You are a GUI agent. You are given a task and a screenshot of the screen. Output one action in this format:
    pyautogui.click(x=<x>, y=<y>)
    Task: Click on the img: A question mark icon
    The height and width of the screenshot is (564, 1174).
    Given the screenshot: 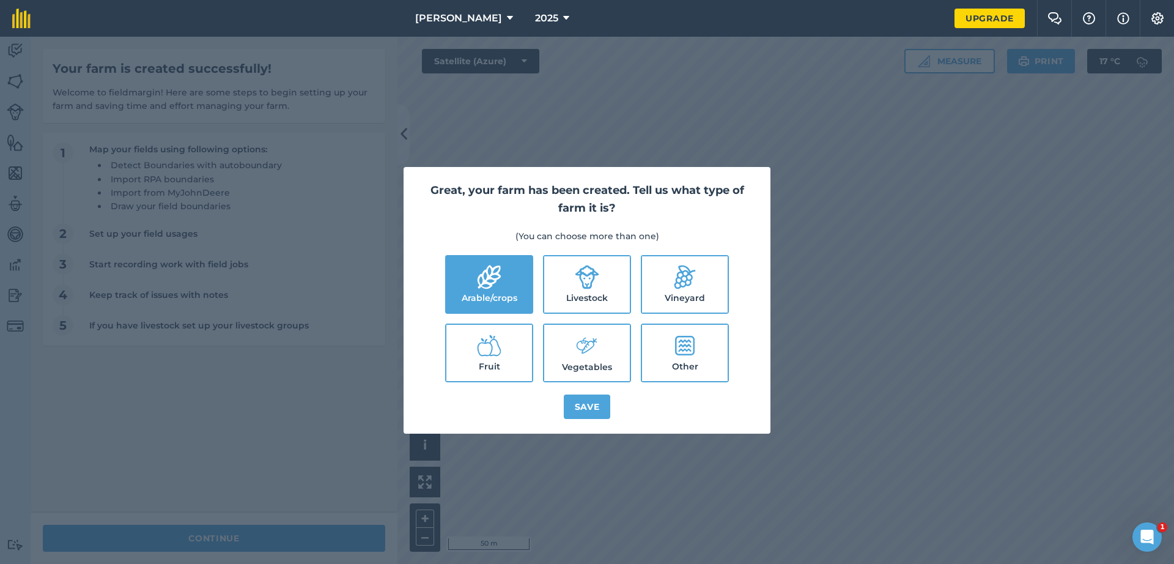 What is the action you would take?
    pyautogui.click(x=1089, y=18)
    